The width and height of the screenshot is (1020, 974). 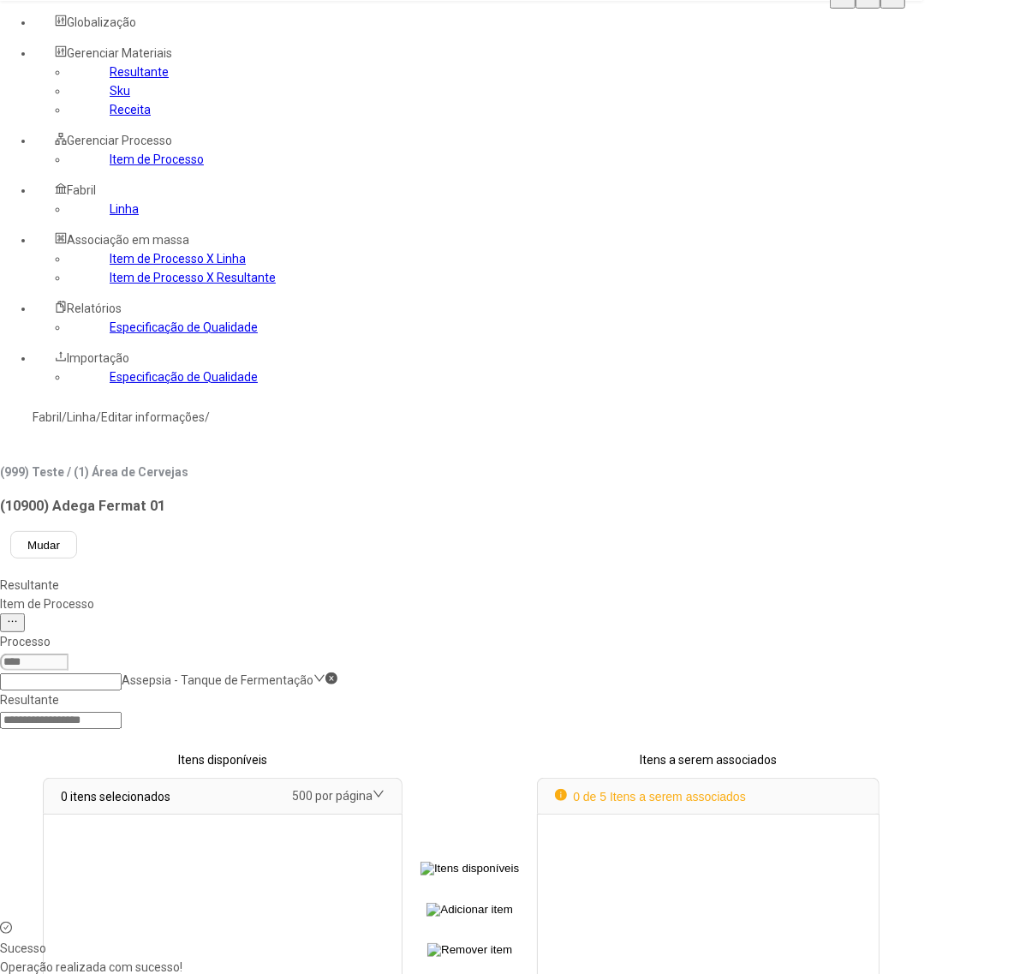 I want to click on p: 0 de 5 Itens a serem associados, so click(x=650, y=796).